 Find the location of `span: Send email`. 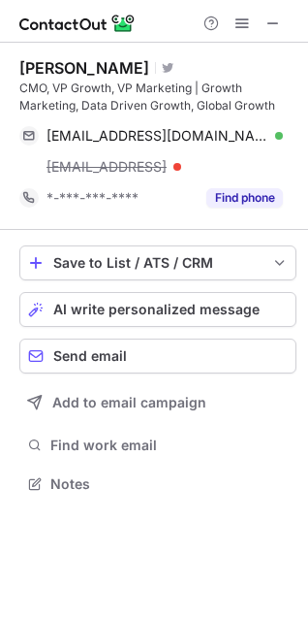

span: Send email is located at coordinates (90, 356).